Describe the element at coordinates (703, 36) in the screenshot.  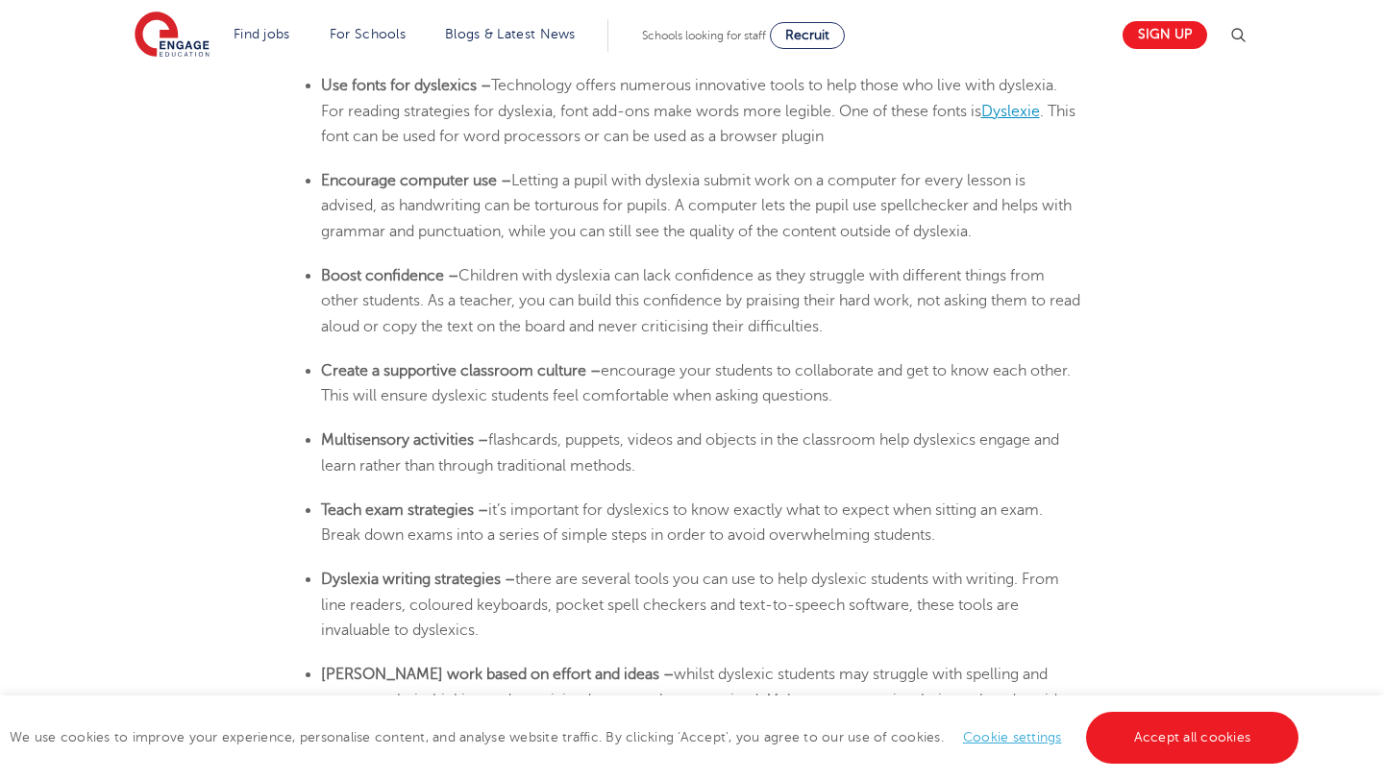
I see `span: Schools looking for staff` at that location.